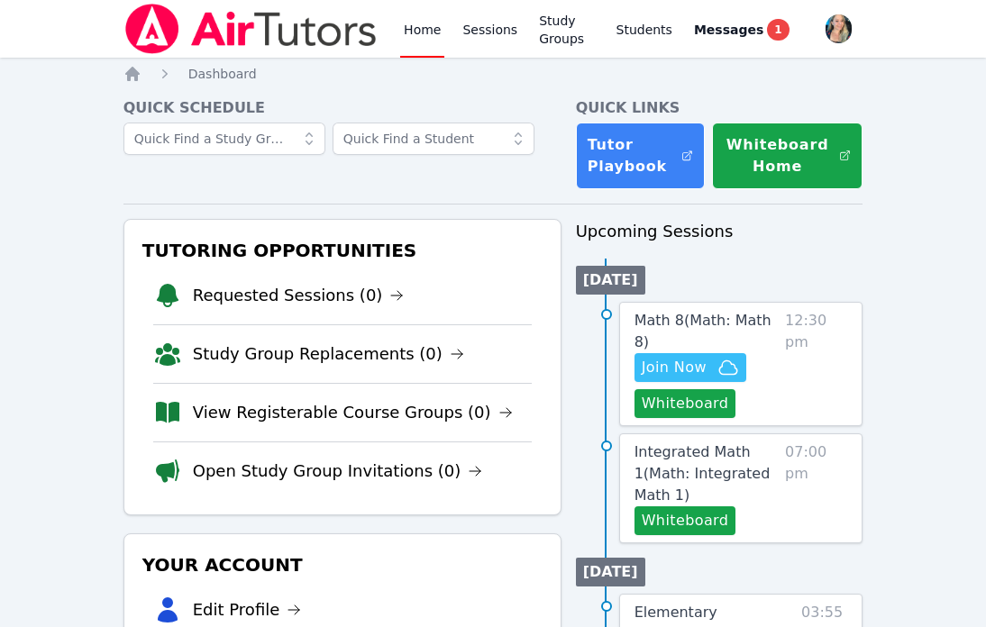  I want to click on a: Math 8(Math: Math 8), so click(706, 332).